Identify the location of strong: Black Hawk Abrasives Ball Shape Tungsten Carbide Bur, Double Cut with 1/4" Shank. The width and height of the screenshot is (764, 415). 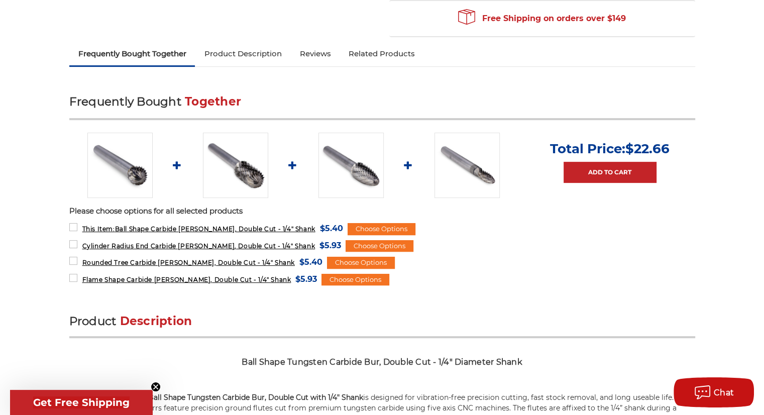
(216, 397).